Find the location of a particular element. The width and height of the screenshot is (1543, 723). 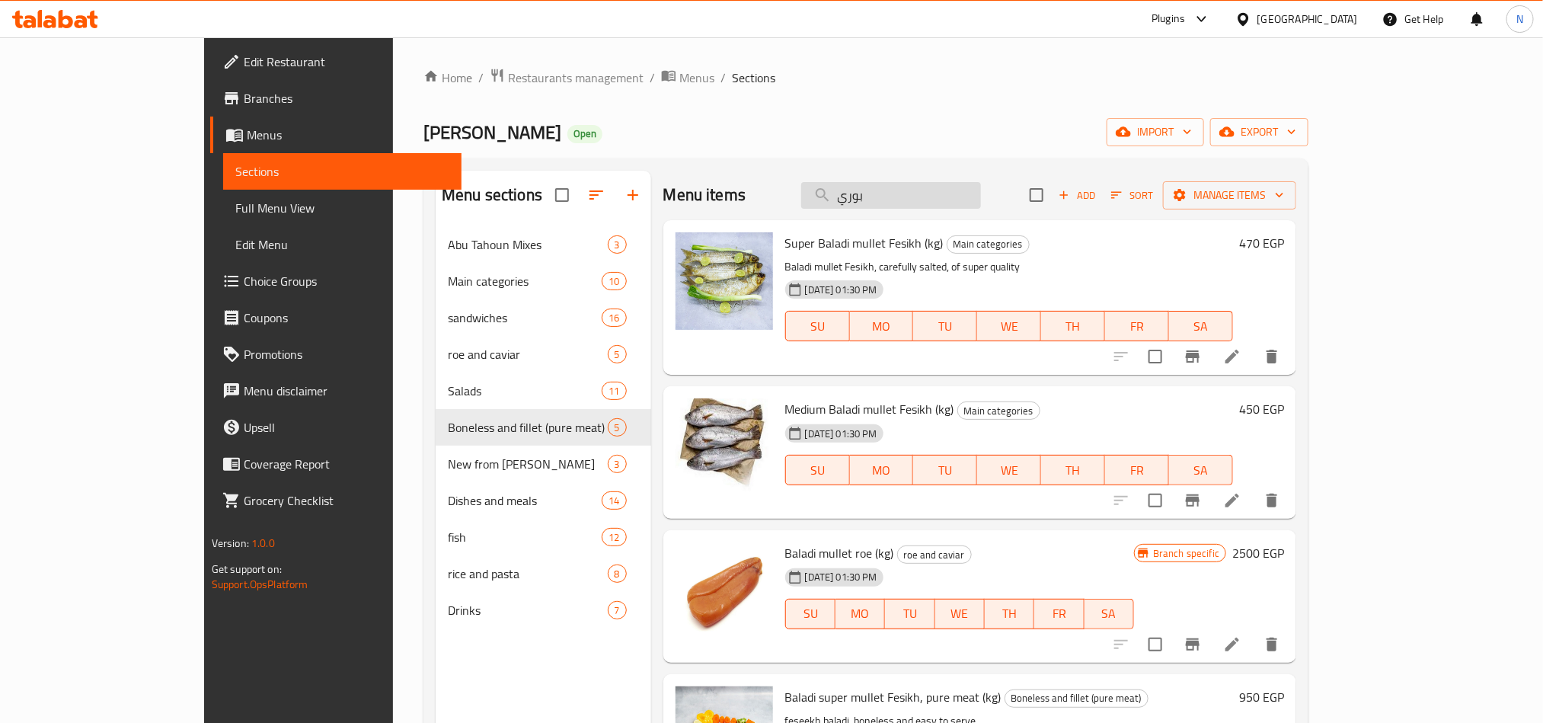

h6: 470 EGP is located at coordinates (1261, 243).